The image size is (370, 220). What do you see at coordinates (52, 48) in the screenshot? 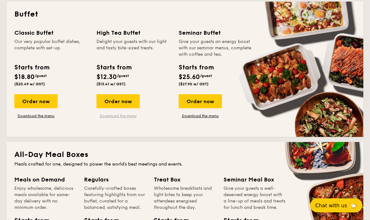
I see `div: Our very popular buffet dishes, complete with set-up.` at bounding box center [52, 48].